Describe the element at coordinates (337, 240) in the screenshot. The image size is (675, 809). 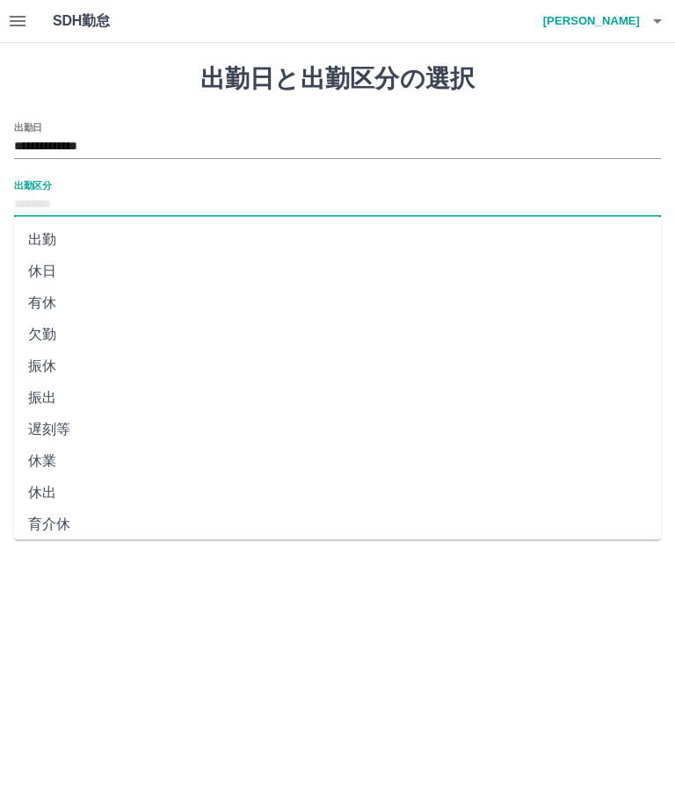
I see `li: 出勤` at that location.